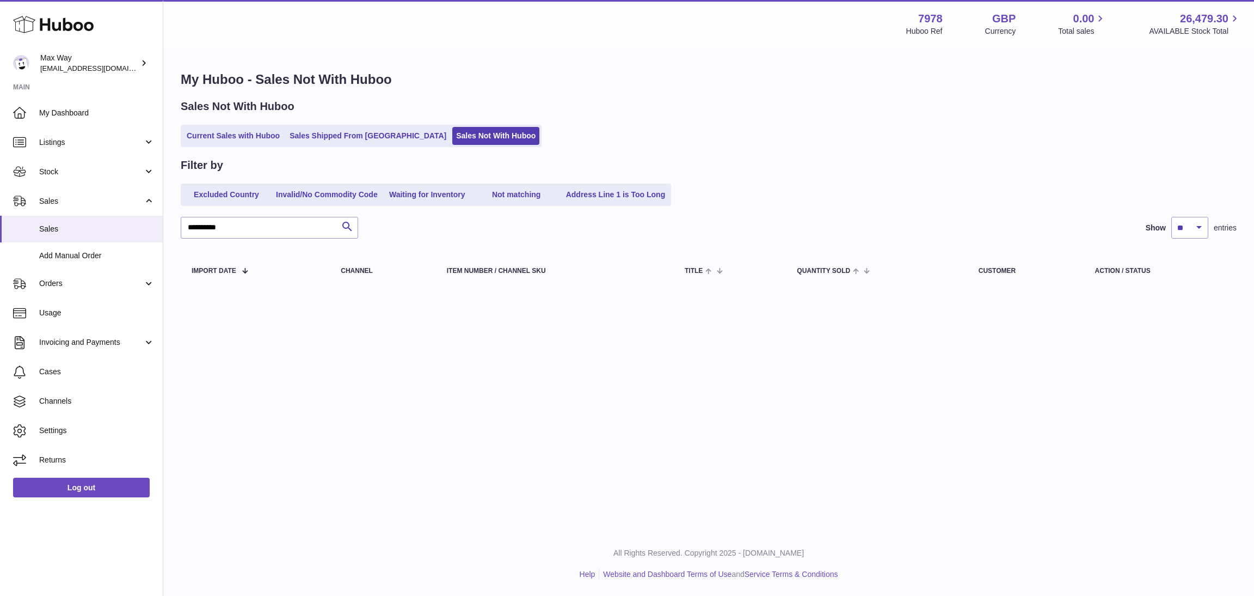  Describe the element at coordinates (97, 371) in the screenshot. I see `span: Cases` at that location.